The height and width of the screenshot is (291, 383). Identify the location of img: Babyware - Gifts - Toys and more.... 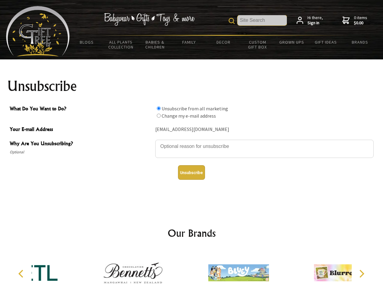
(38, 31).